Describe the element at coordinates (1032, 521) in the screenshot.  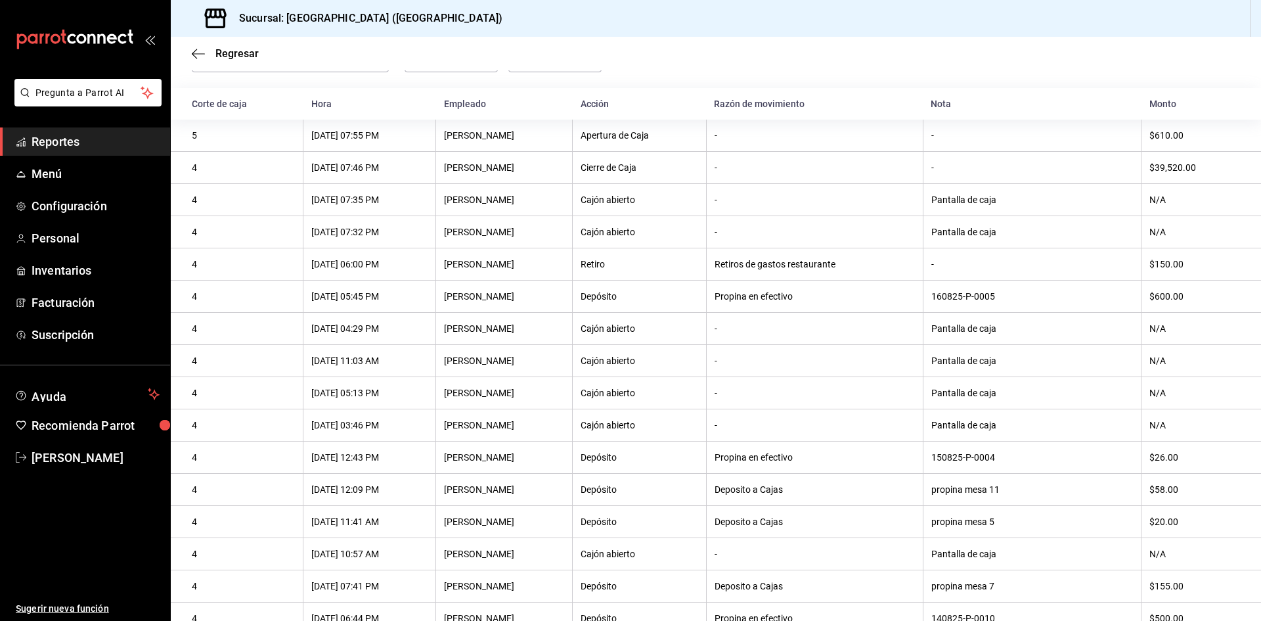
I see `div: propina mesa 5` at that location.